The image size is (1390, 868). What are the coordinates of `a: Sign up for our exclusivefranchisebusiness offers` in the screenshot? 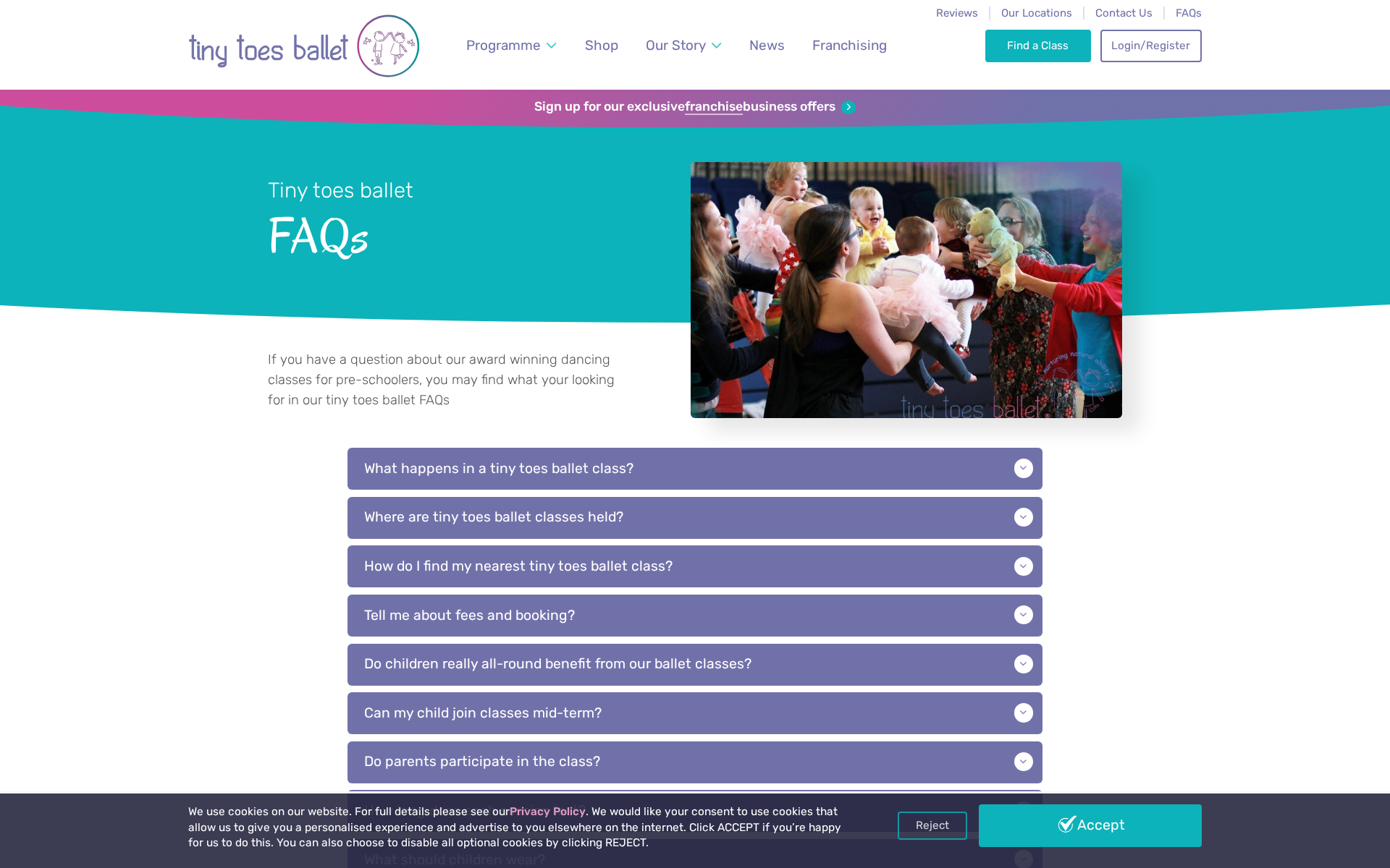 It's located at (694, 107).